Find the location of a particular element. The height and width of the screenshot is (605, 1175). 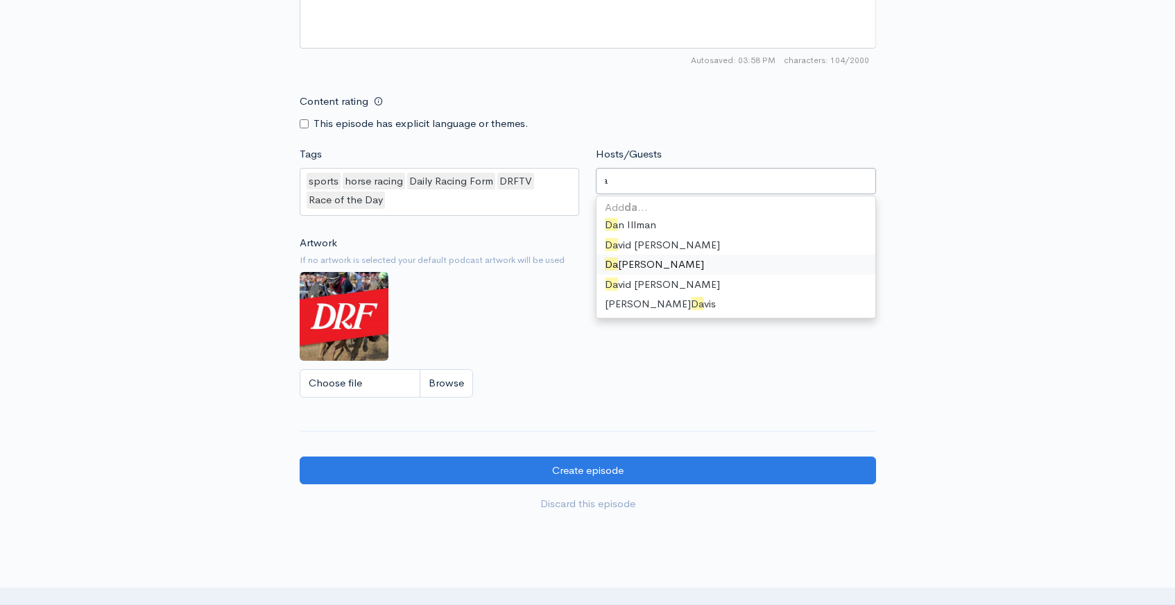

div: Daily Racing Form is located at coordinates (451, 181).